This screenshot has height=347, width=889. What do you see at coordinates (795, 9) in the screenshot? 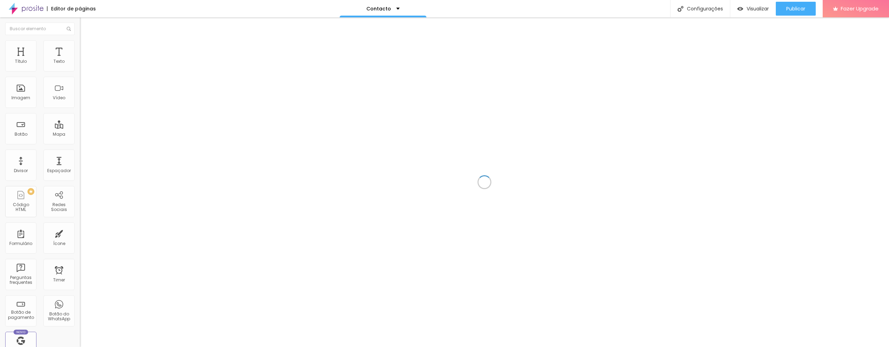
I see `span: Publicar` at bounding box center [795, 9].